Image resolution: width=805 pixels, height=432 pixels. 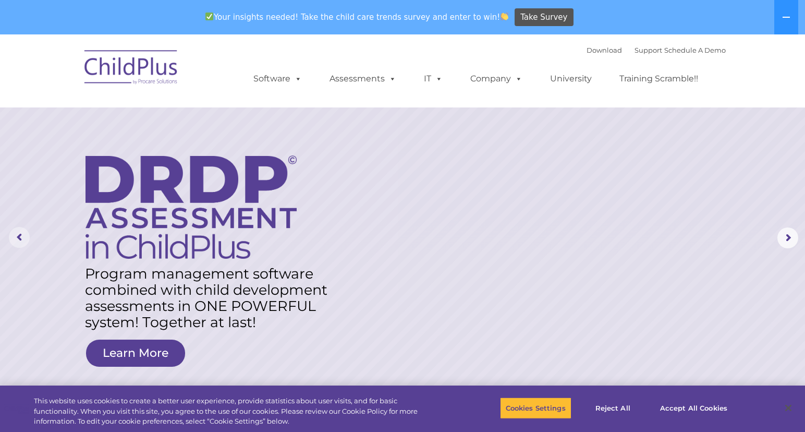 What do you see at coordinates (694, 408) in the screenshot?
I see `button: Accept All Cookies` at bounding box center [694, 408].